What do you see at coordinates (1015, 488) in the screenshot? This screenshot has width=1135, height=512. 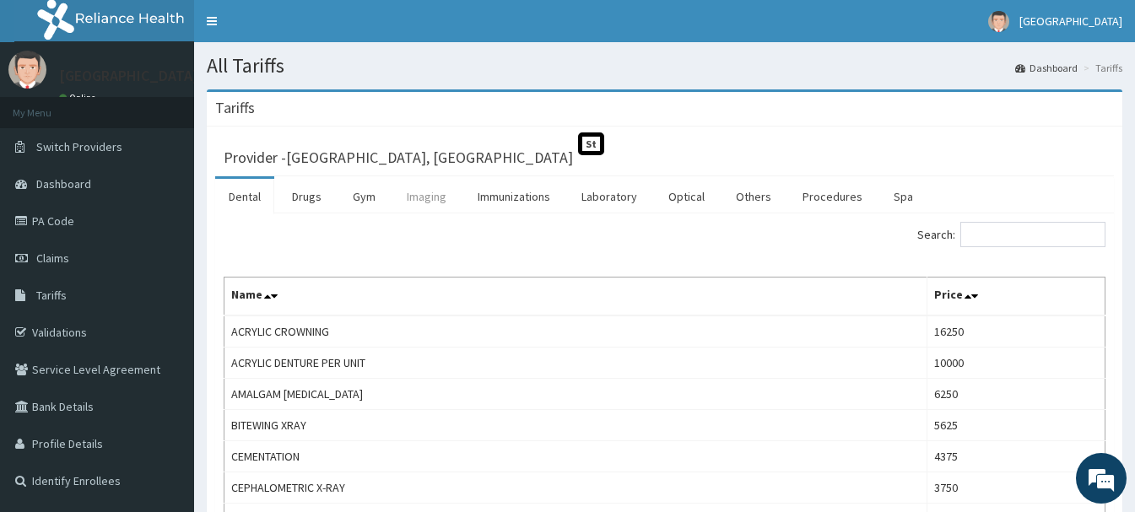 I see `td: 3750` at bounding box center [1015, 488].